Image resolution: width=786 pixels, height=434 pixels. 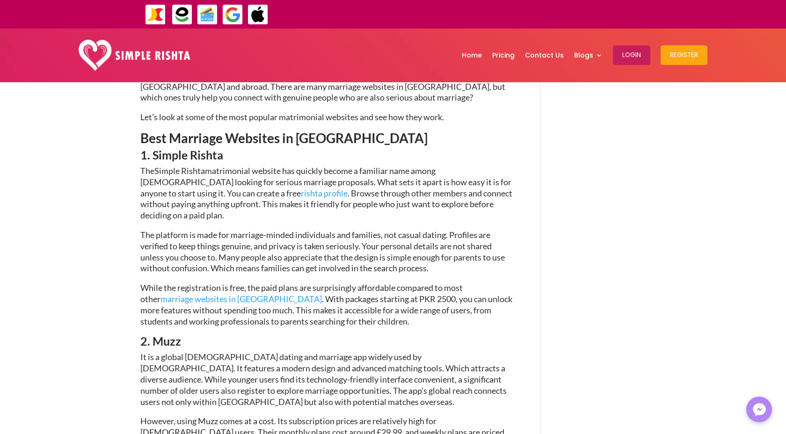 I want to click on img: EasyPaisa-icon, so click(x=182, y=15).